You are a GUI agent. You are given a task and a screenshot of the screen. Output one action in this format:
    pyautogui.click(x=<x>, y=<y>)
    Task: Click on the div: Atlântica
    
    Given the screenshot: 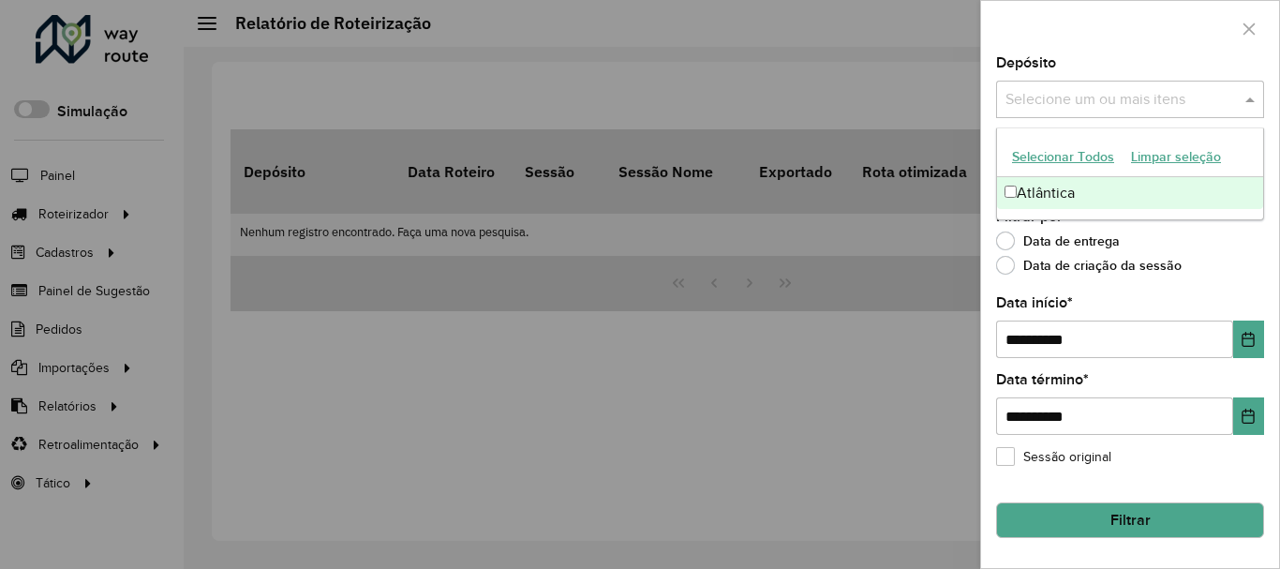 What is the action you would take?
    pyautogui.click(x=1130, y=193)
    